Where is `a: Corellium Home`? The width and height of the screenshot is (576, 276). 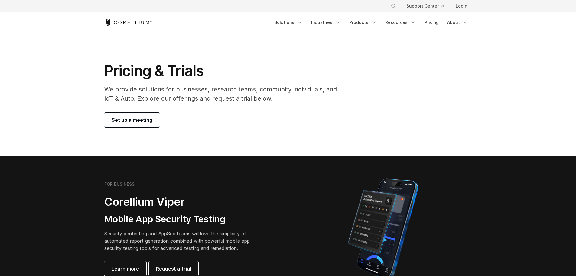
a: Corellium Home is located at coordinates (128, 22).